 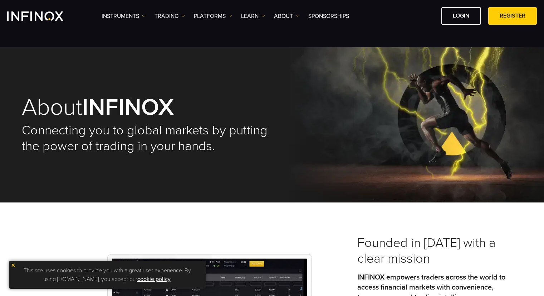 What do you see at coordinates (13, 265) in the screenshot?
I see `img: yellow close icon` at bounding box center [13, 265].